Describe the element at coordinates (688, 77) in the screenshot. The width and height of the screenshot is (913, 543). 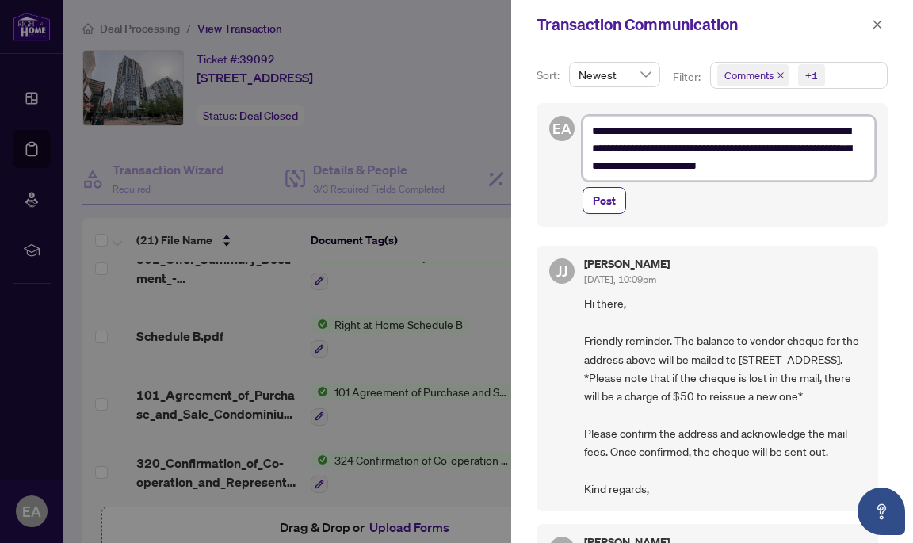
I see `p: Filter:` at that location.